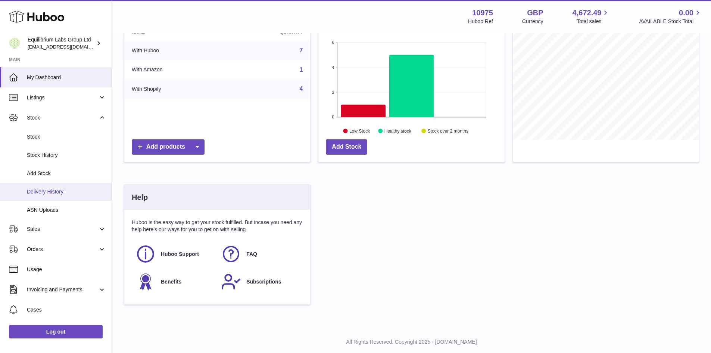  I want to click on text: Stock over 2 months, so click(448, 131).